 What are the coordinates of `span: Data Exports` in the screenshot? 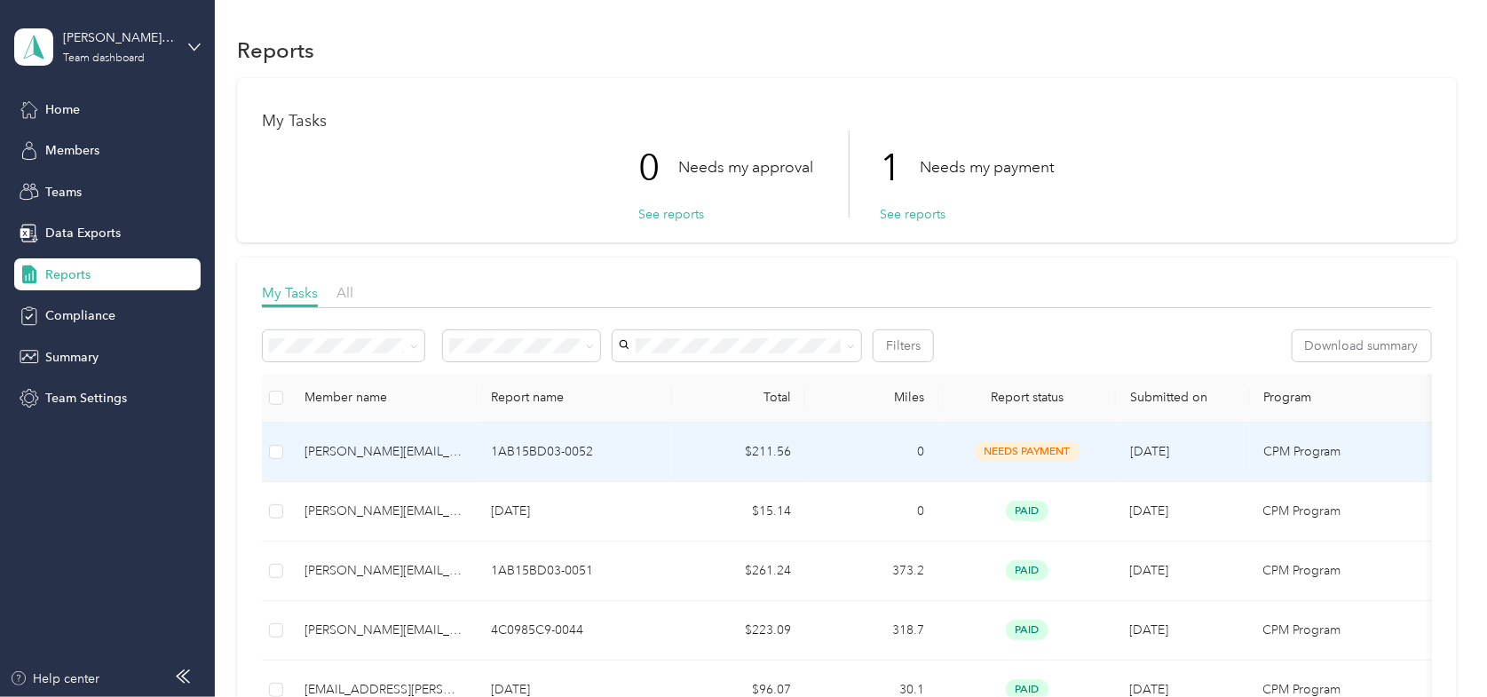 It's located at (83, 233).